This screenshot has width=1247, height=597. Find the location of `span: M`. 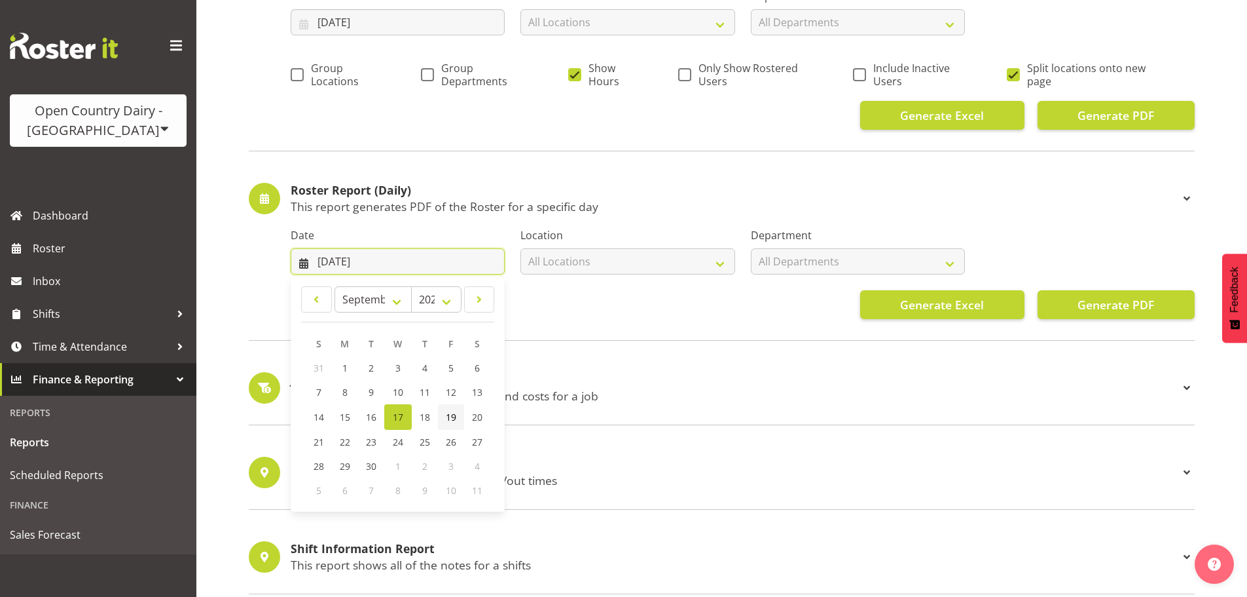

span: M is located at coordinates (344, 343).